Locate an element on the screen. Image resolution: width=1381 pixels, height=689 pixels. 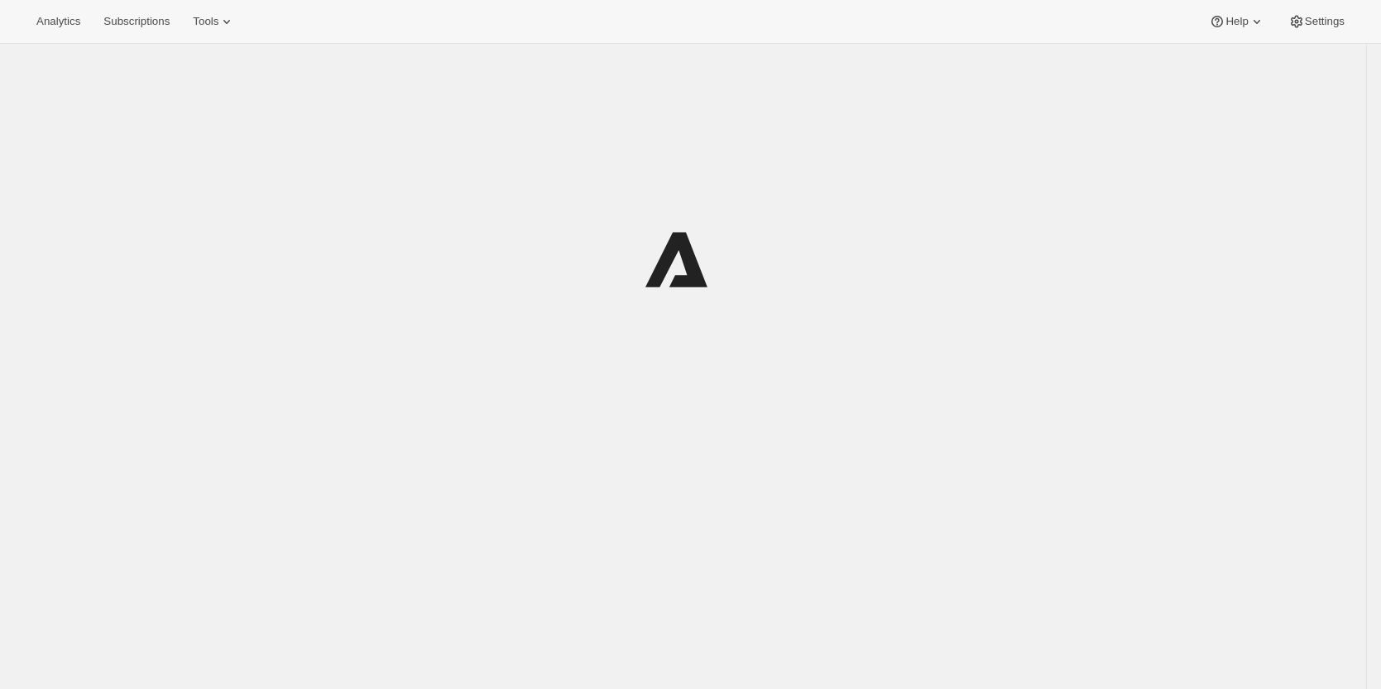
span: Subscriptions is located at coordinates (137, 22).